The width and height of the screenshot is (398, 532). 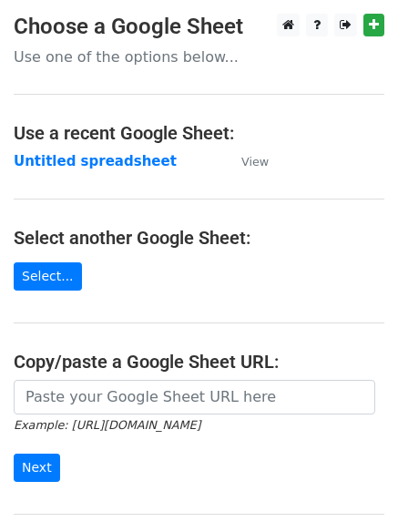 What do you see at coordinates (36, 468) in the screenshot?
I see `input: Next` at bounding box center [36, 468].